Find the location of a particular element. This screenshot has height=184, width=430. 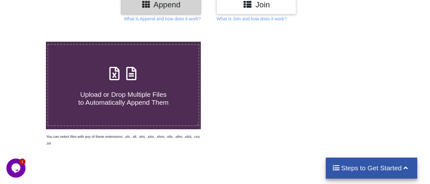

i: You can select files with any of these extensions: .xls, .xlt, .xlm, .xlsx, .xlsm, .xltx, .xltm, ... is located at coordinates (123, 140).